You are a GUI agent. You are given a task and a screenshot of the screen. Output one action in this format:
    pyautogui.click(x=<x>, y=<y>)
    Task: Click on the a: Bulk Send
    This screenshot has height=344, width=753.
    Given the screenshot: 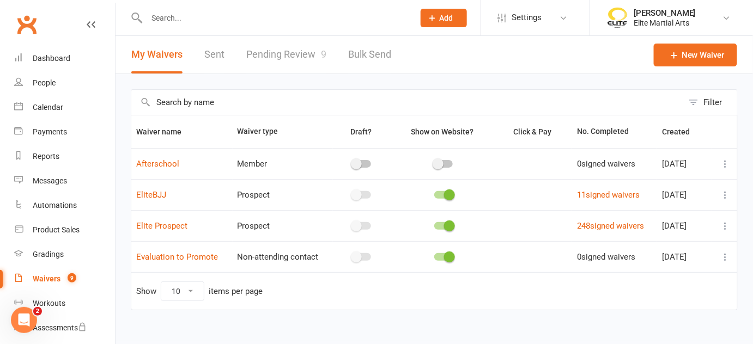 What is the action you would take?
    pyautogui.click(x=369, y=54)
    